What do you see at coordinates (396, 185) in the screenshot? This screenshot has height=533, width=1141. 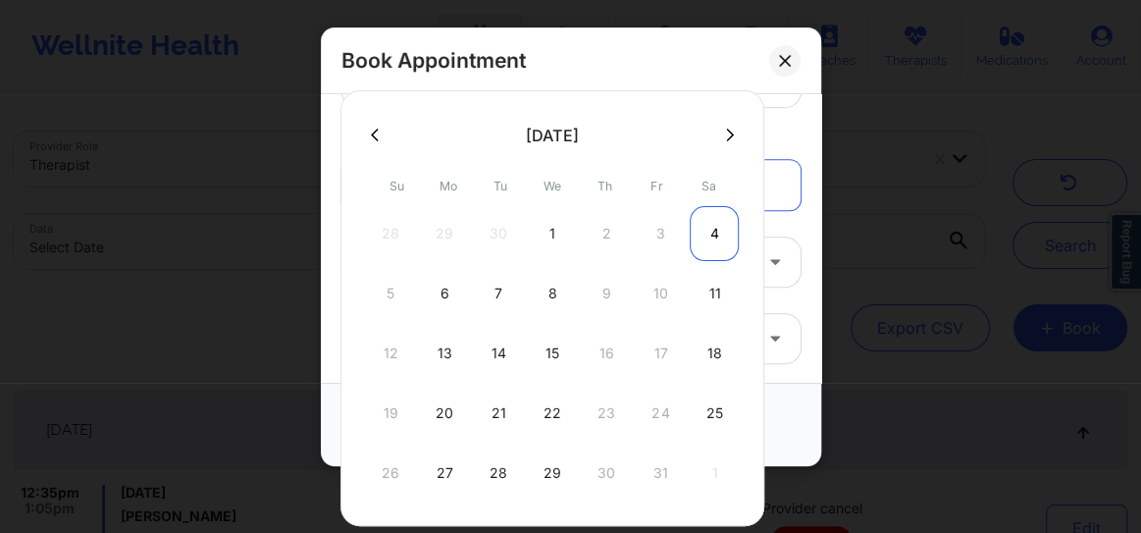 I see `abbr: Sunday` at bounding box center [396, 185].